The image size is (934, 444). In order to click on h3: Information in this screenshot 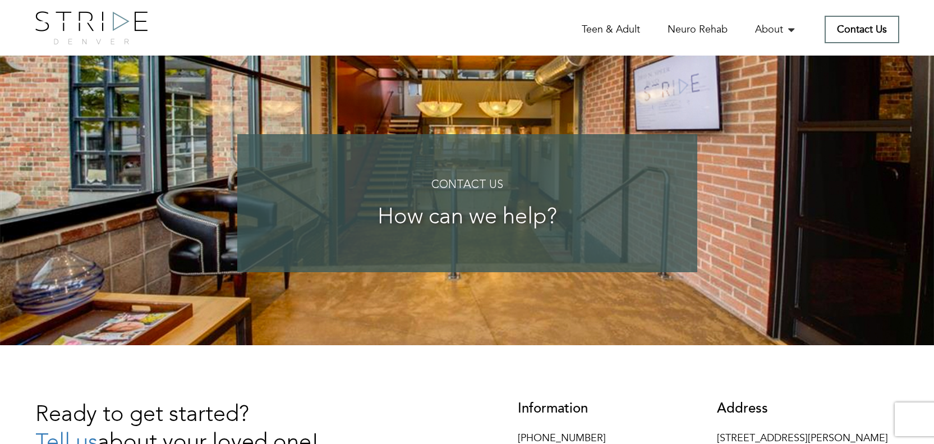, I will do `click(609, 408)`.